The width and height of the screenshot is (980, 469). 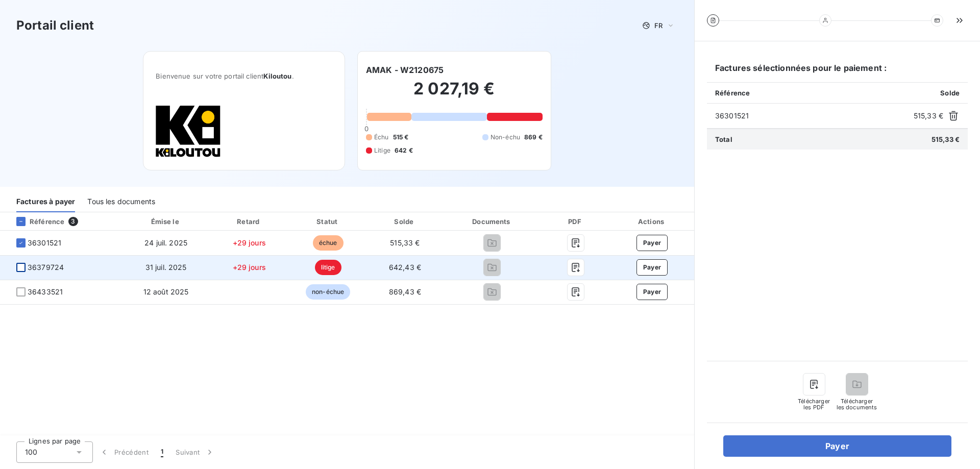 I want to click on div: Référence, so click(x=36, y=221).